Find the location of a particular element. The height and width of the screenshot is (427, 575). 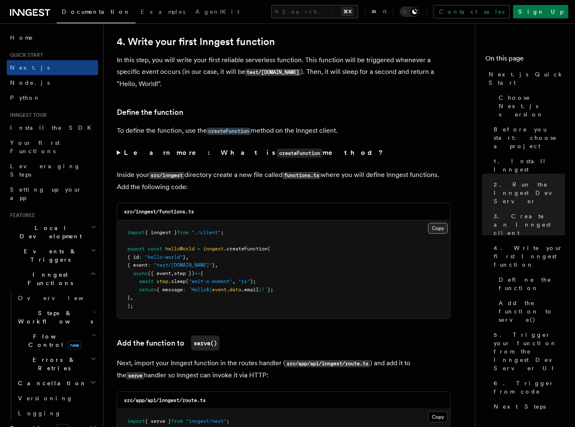

button: Steps & Workflows is located at coordinates (56, 317).